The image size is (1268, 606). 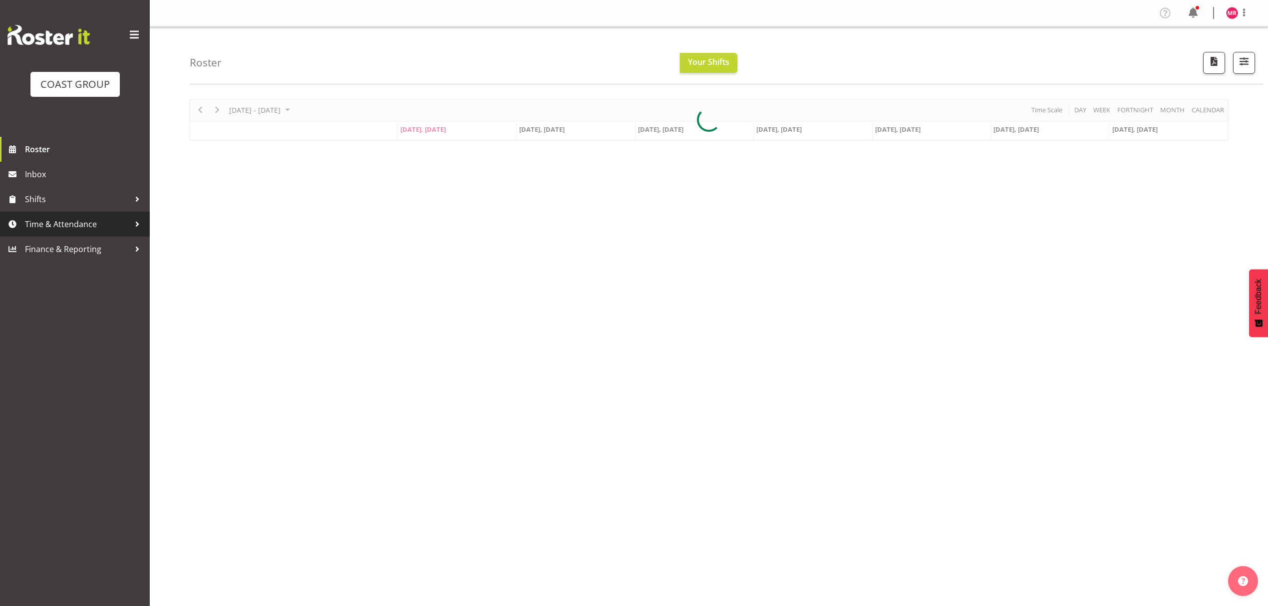 What do you see at coordinates (75, 84) in the screenshot?
I see `div: COAST GROUP` at bounding box center [75, 84].